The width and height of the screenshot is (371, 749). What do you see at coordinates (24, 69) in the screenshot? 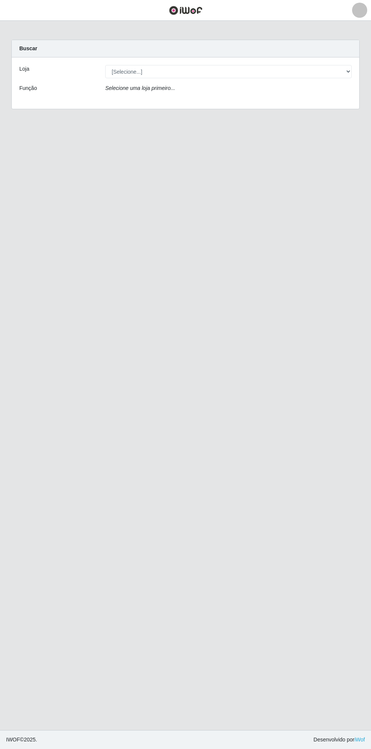
I see `label: Loja` at bounding box center [24, 69].